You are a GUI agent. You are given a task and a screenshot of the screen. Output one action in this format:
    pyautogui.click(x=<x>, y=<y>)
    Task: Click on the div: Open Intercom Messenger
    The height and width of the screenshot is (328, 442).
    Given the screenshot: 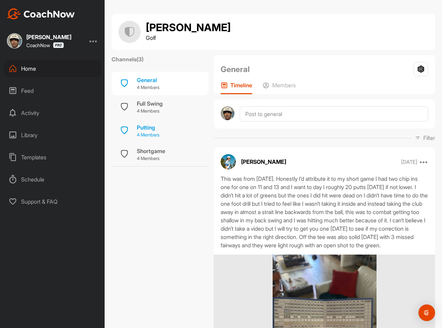 What is the action you would take?
    pyautogui.click(x=427, y=313)
    